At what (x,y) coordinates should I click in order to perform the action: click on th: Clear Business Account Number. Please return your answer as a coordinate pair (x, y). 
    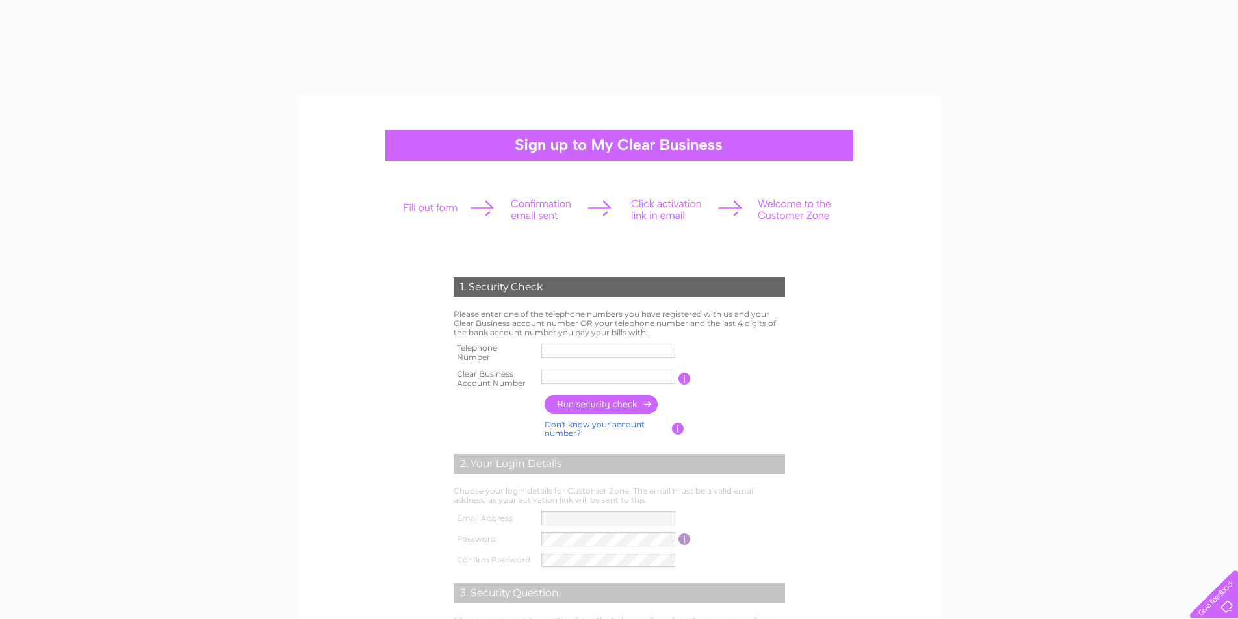
    Looking at the image, I should click on (495, 379).